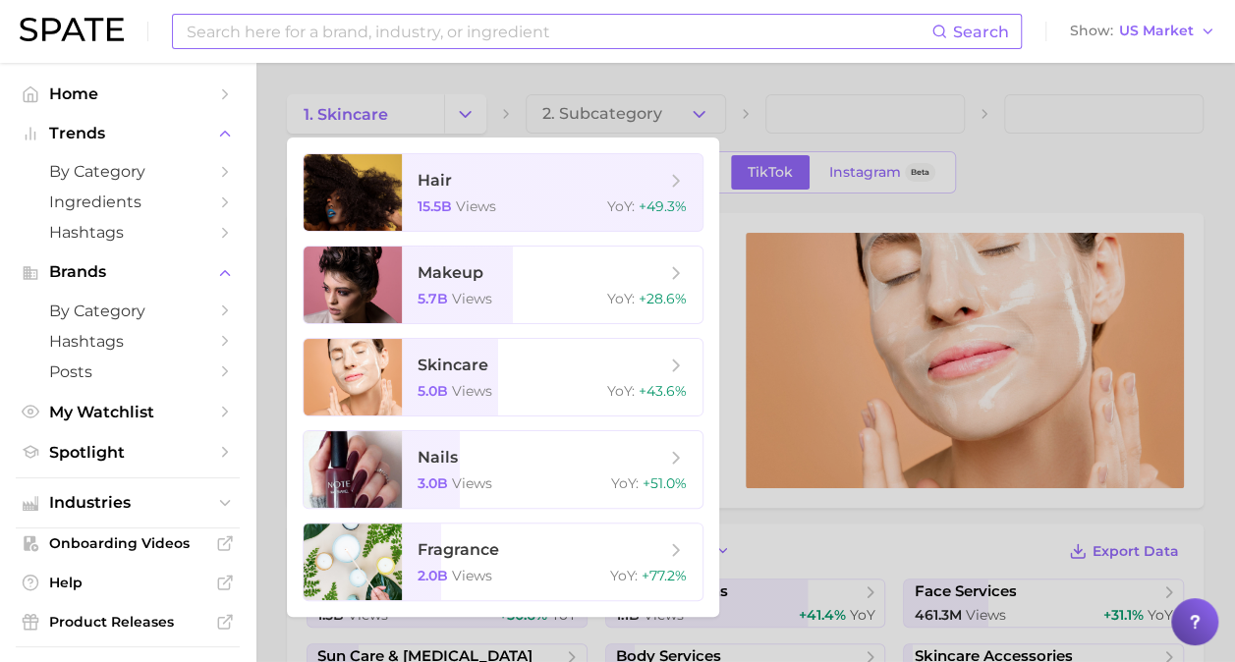 The image size is (1235, 662). Describe the element at coordinates (128, 371) in the screenshot. I see `span: Posts` at that location.